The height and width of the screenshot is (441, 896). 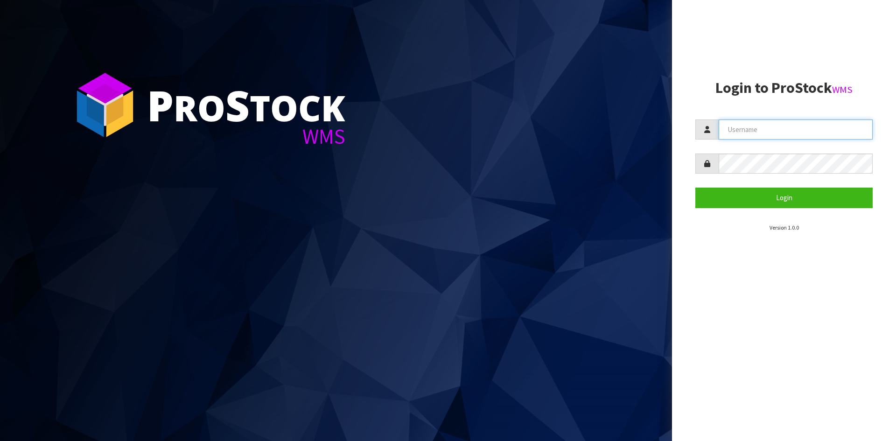 I want to click on small: WMS, so click(x=843, y=90).